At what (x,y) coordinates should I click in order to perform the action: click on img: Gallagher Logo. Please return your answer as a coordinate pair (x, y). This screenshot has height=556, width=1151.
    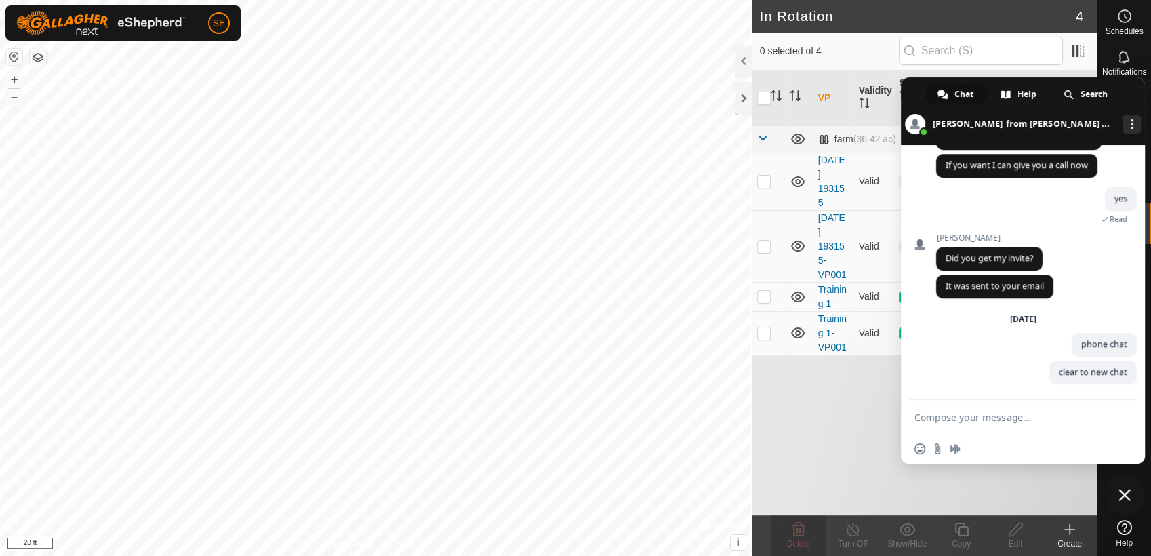
    Looking at the image, I should click on (101, 23).